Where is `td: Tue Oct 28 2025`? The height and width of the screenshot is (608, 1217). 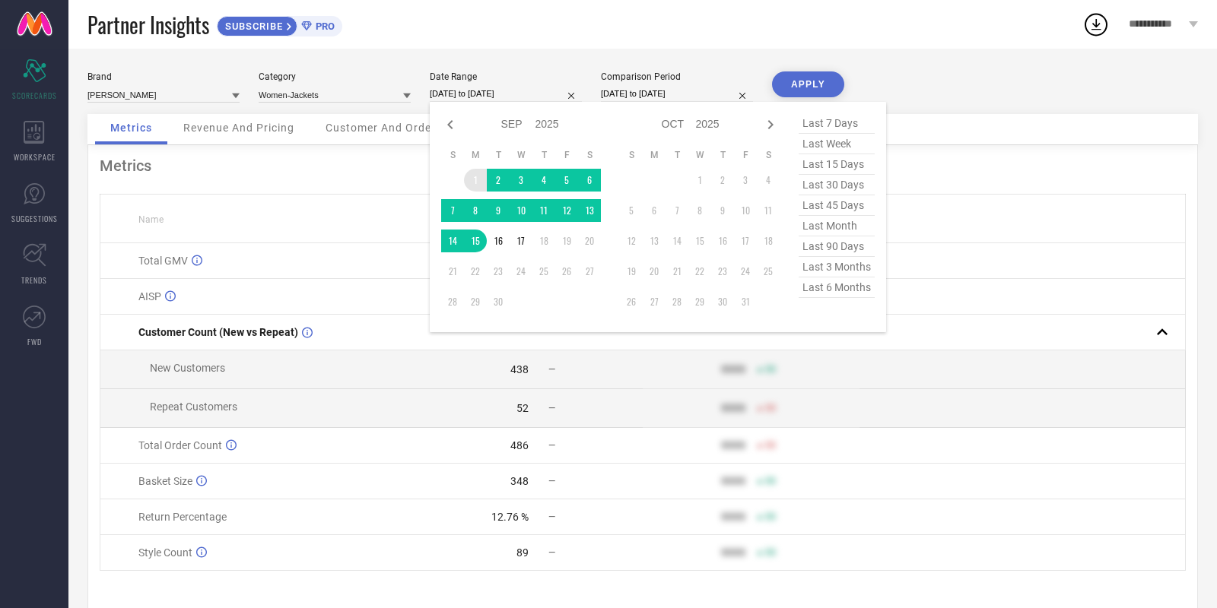
td: Tue Oct 28 2025 is located at coordinates (677, 302).